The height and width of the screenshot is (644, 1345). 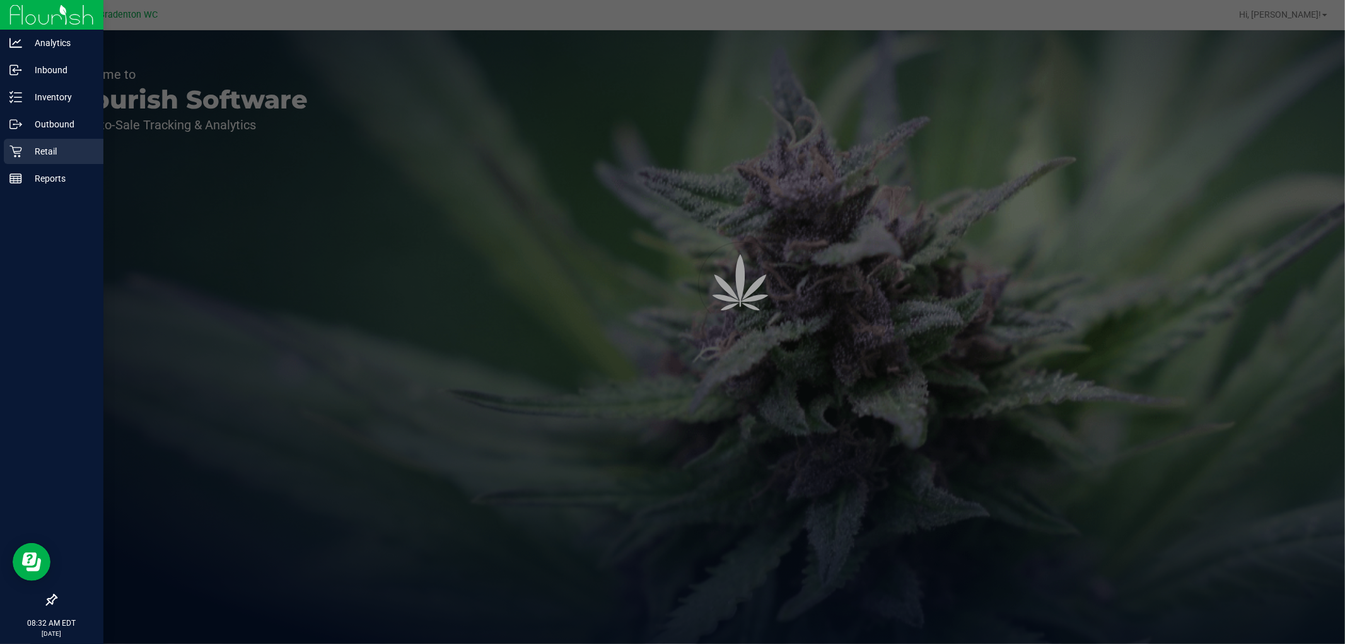 I want to click on p: Analytics, so click(x=60, y=43).